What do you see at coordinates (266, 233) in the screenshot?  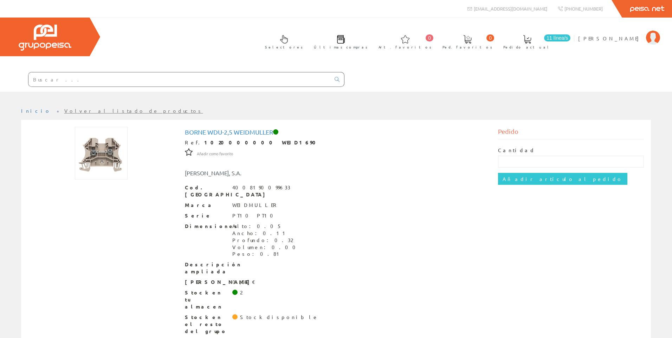 I see `div: Ancho: 0.11` at bounding box center [266, 233].